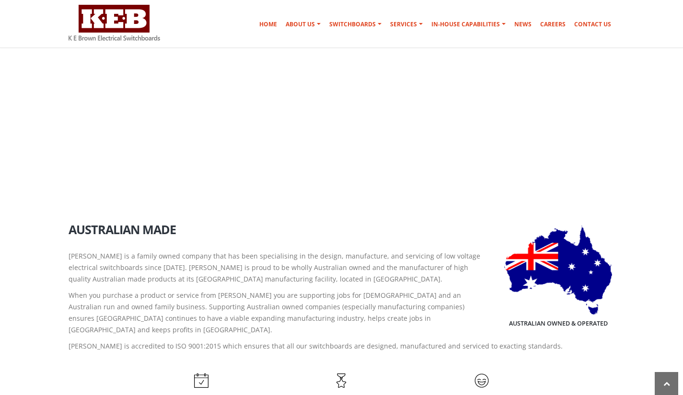 The image size is (683, 395). Describe the element at coordinates (355, 24) in the screenshot. I see `a: Switchboards` at that location.